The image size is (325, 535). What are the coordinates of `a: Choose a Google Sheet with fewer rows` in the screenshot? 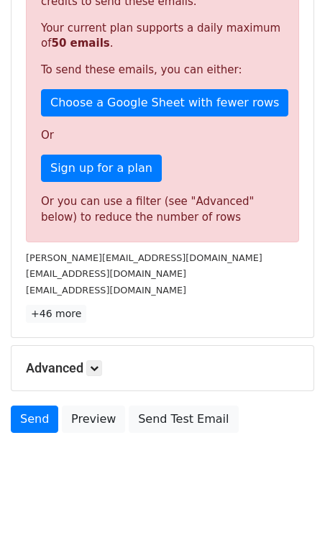 It's located at (165, 103).